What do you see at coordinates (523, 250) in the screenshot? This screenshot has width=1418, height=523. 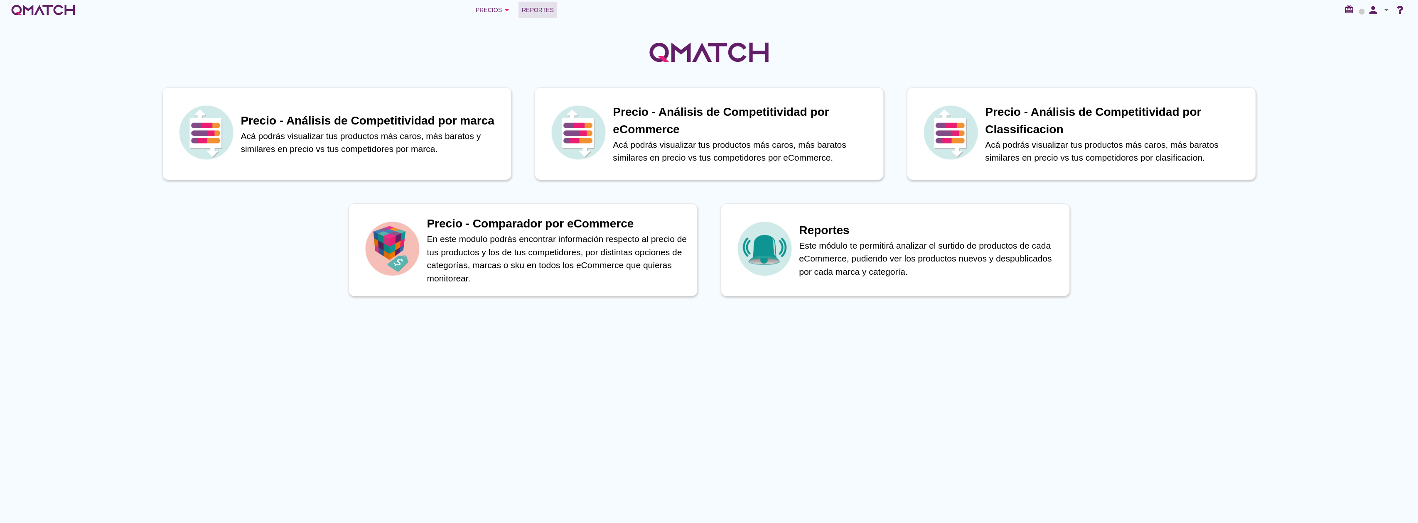 I see `a: iconPrecio - Comparador por eCommerceEn este modulo podrás encontrar información respecto al prec...` at bounding box center [523, 250].